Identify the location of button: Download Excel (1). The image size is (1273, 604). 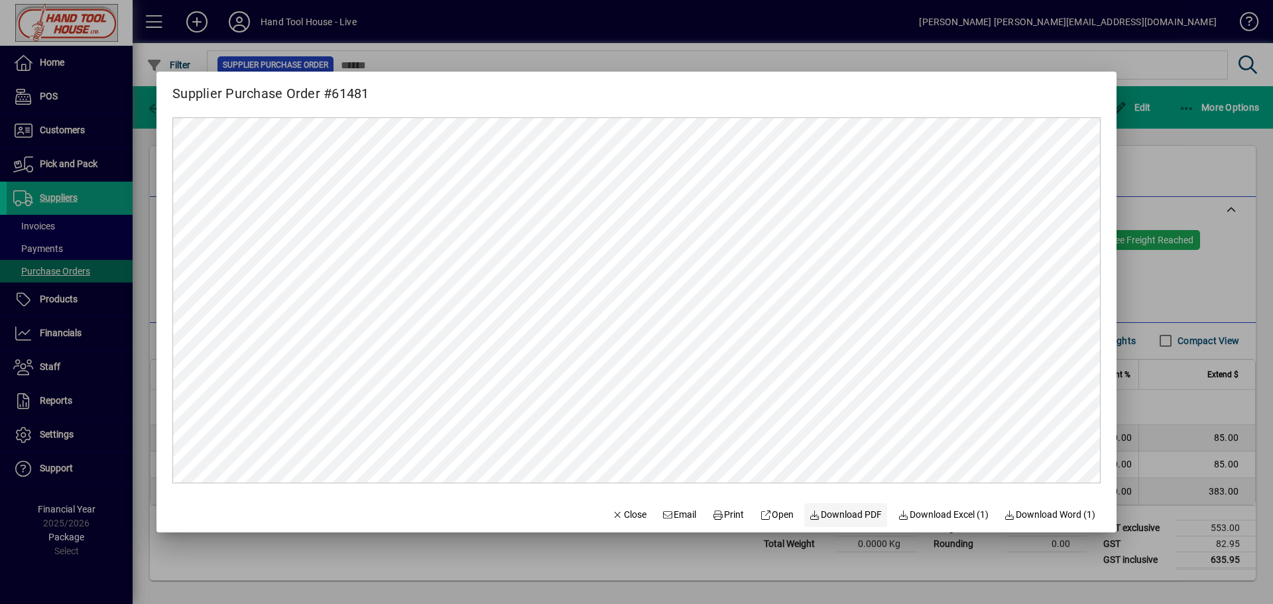
(943, 515).